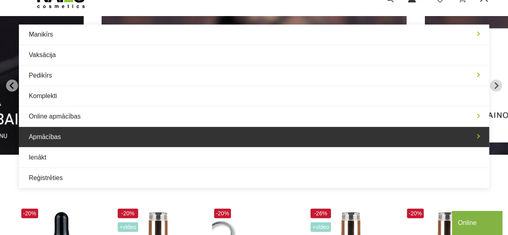 The width and height of the screenshot is (508, 235). I want to click on span: -26%, so click(321, 213).